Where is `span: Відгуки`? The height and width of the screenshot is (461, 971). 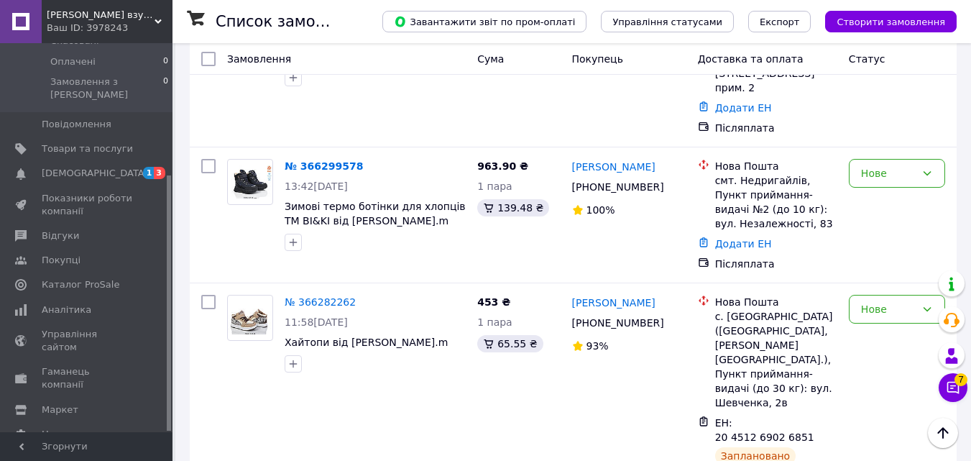 span: Відгуки is located at coordinates (60, 236).